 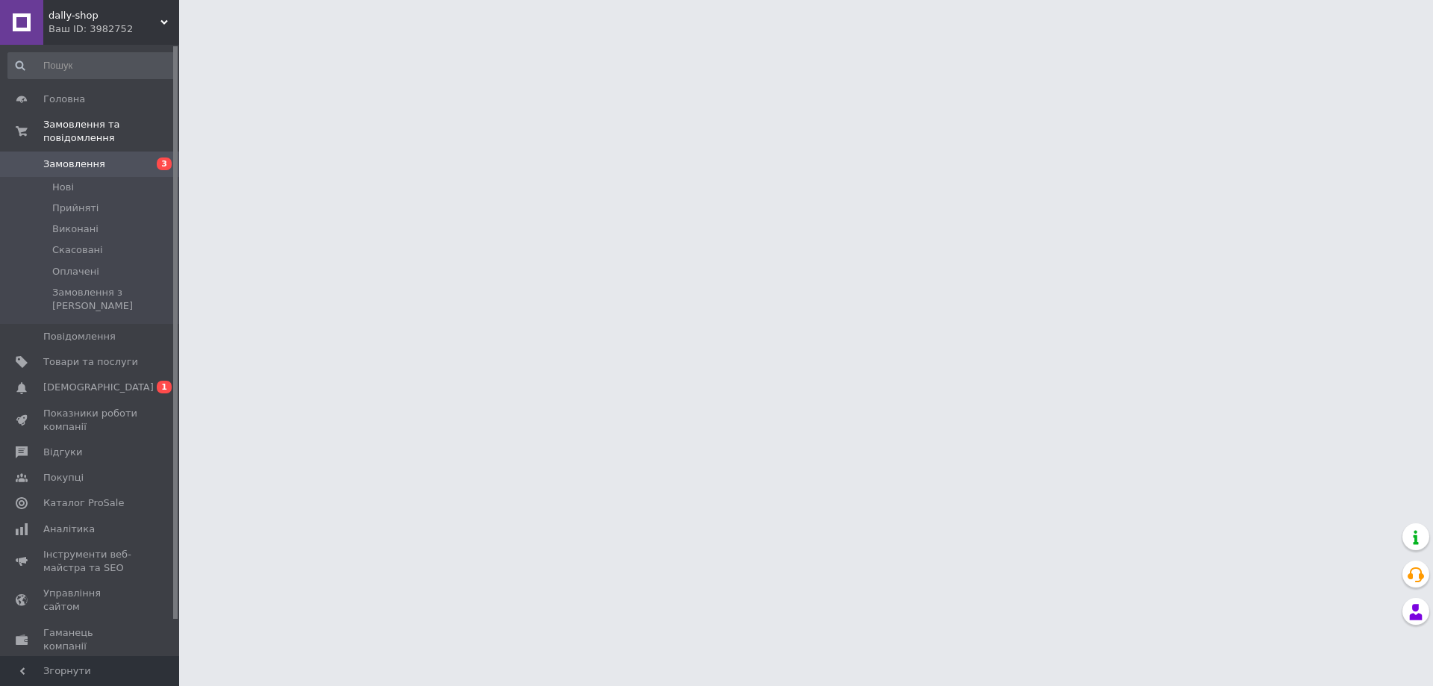 I want to click on span: Нові, so click(x=63, y=187).